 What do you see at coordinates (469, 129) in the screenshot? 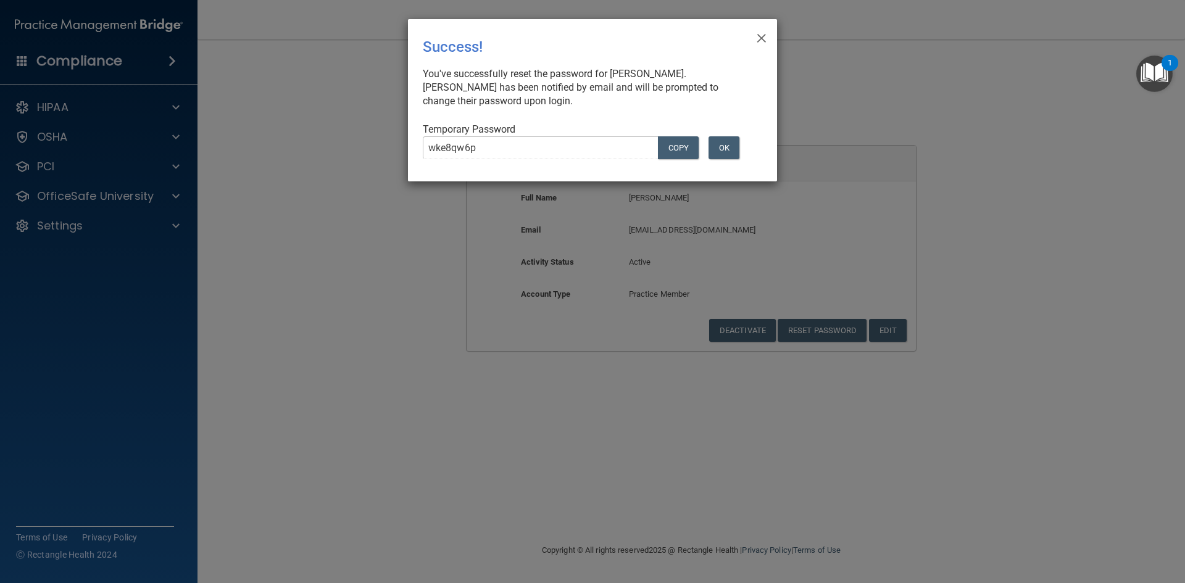
I see `span: Temporary Password` at bounding box center [469, 129].